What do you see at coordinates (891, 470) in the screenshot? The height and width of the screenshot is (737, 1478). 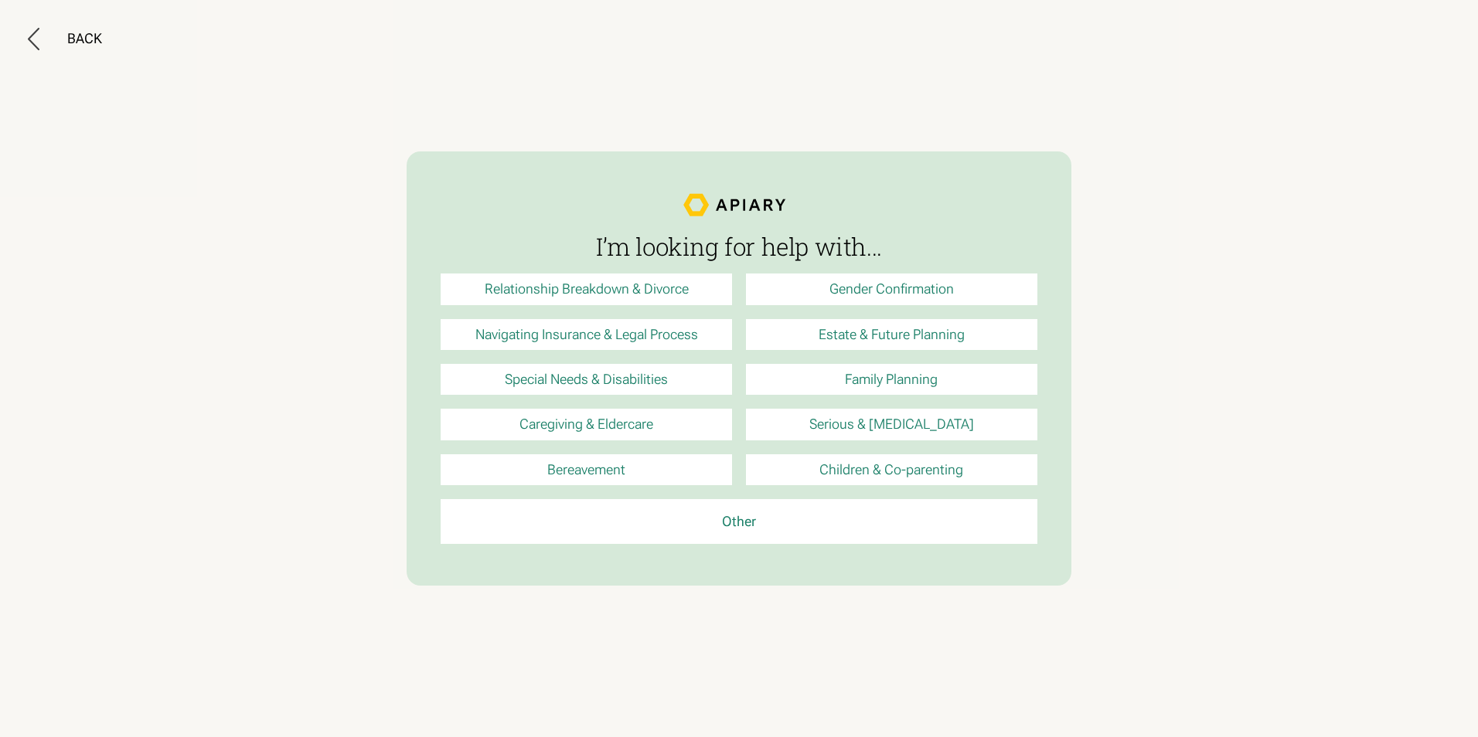 I see `a: Children & Co-parenting` at bounding box center [891, 470].